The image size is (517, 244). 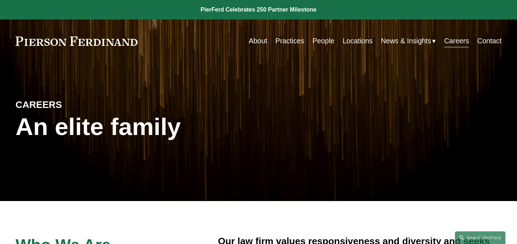 I want to click on a: Locations, so click(x=357, y=41).